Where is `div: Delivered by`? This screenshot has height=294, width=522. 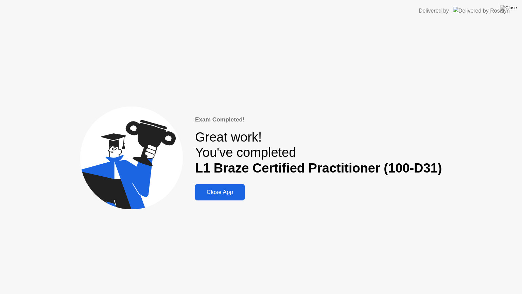 div: Delivered by is located at coordinates (434, 11).